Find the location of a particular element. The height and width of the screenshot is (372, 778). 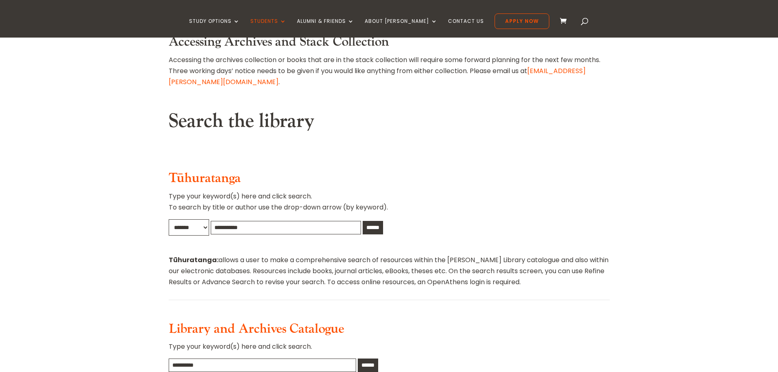

h3: Accessing Archives and Stack Collection is located at coordinates (389, 44).